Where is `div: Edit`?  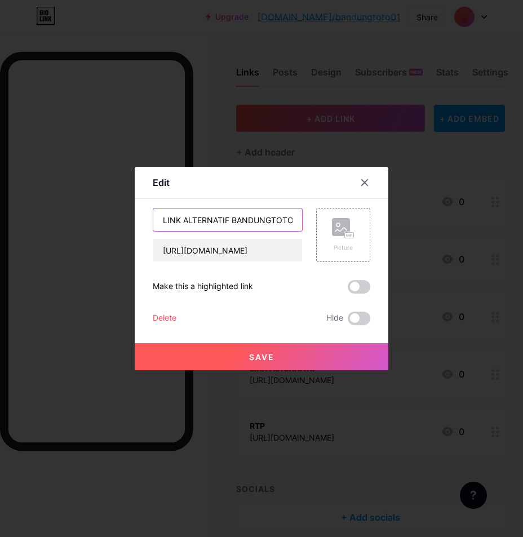 div: Edit is located at coordinates (161, 182).